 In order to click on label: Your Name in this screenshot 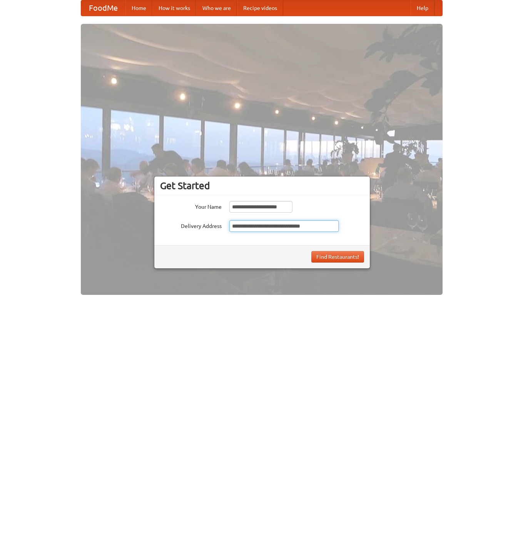, I will do `click(191, 206)`.